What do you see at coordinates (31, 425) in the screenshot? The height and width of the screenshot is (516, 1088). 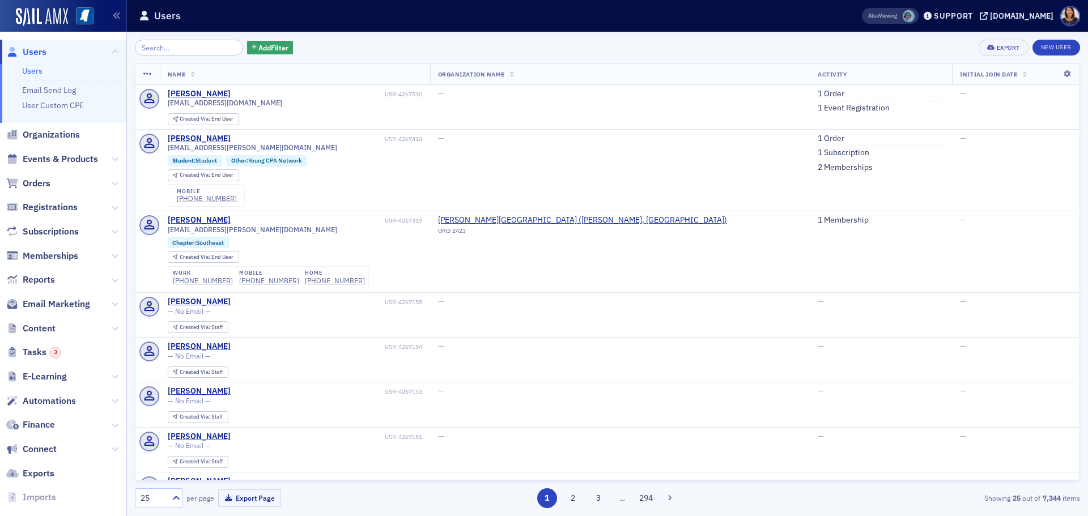 I see `a: Finance` at bounding box center [31, 425].